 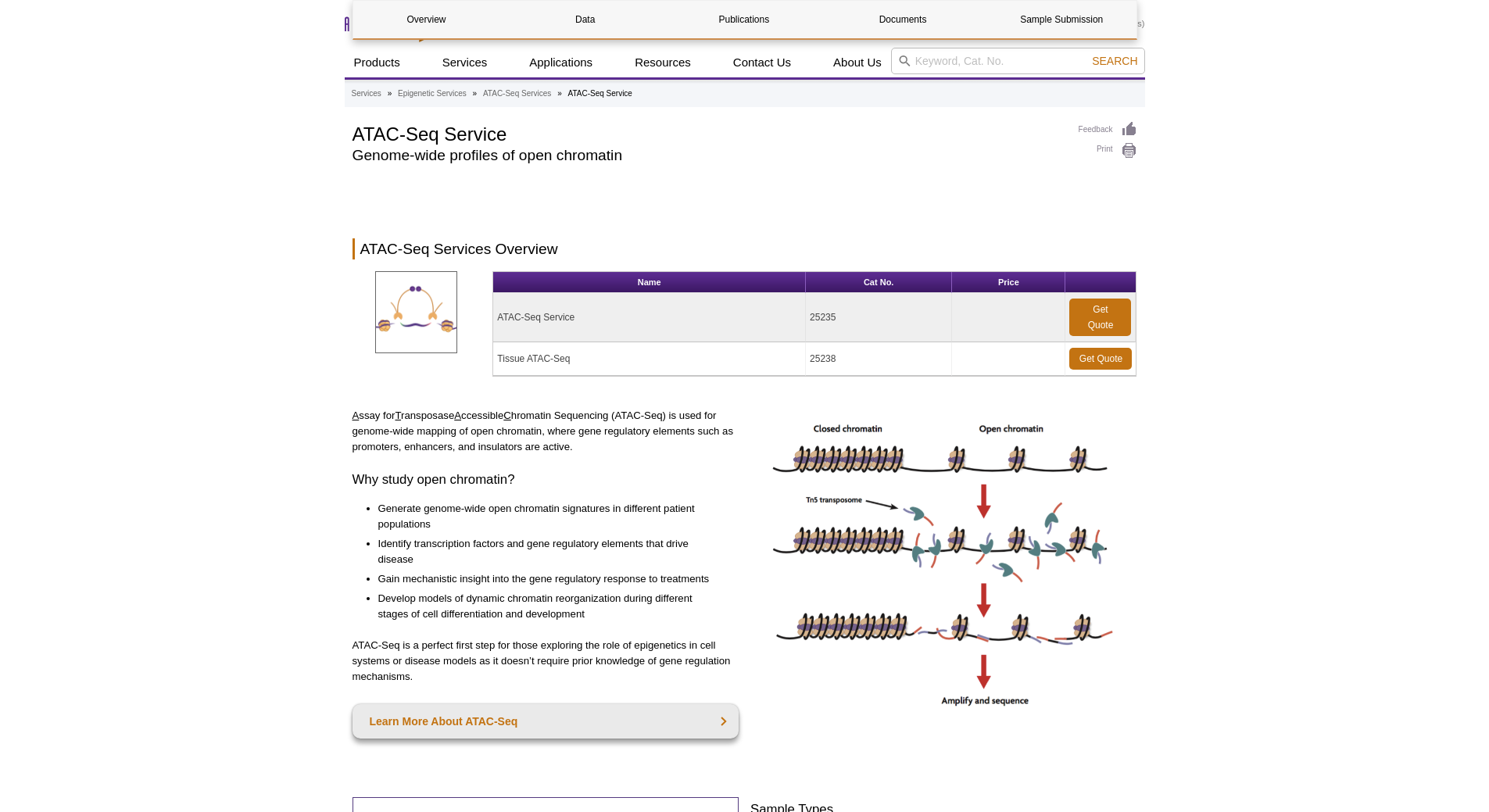 What do you see at coordinates (416, 312) in the screenshot?
I see `img: ATAC-SeqServices` at bounding box center [416, 312].